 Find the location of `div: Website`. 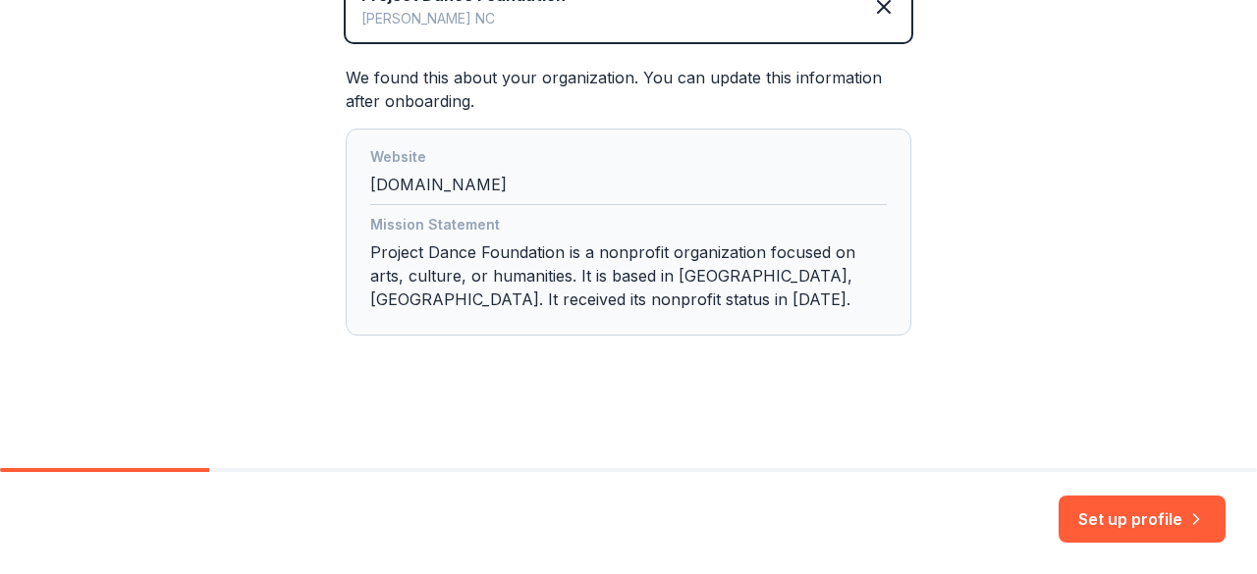

div: Website is located at coordinates (628, 159).